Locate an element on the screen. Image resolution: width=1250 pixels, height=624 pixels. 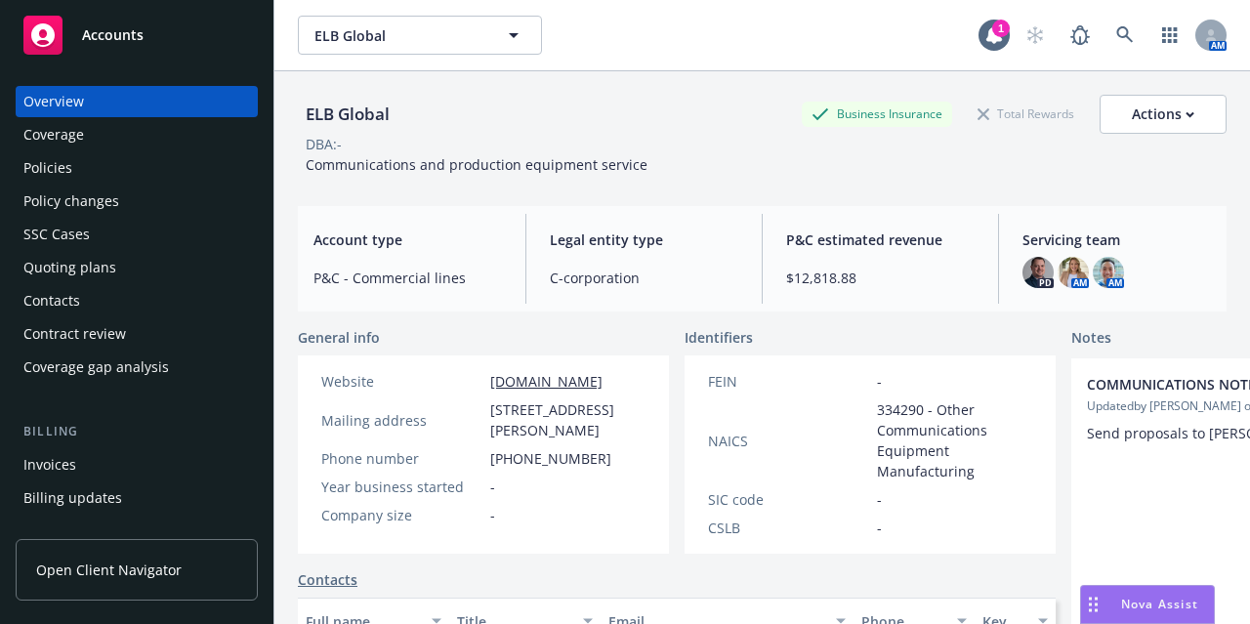
div: Website is located at coordinates (401, 381).